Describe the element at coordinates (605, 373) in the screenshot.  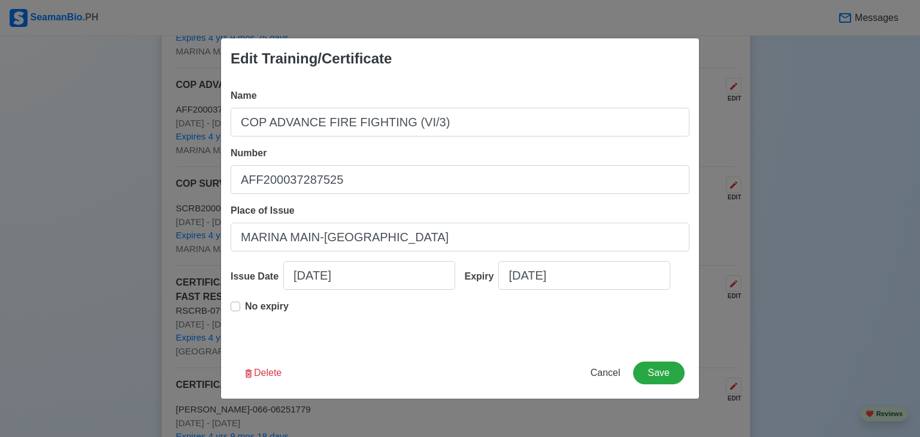
I see `button: Cancel` at that location.